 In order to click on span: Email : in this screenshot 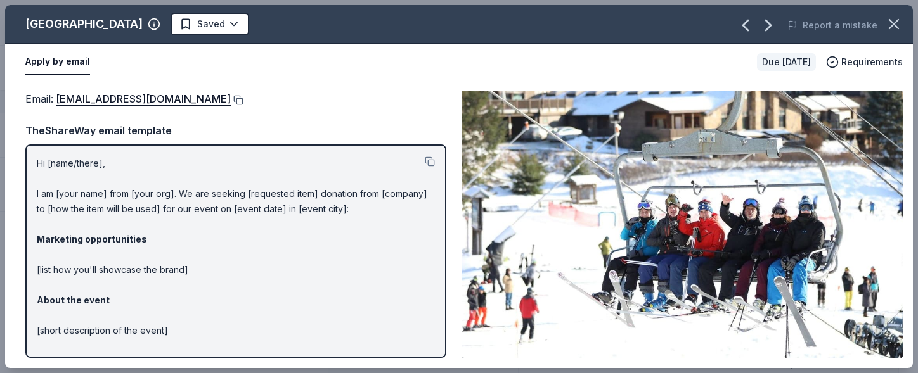, I will do `click(128, 99)`.